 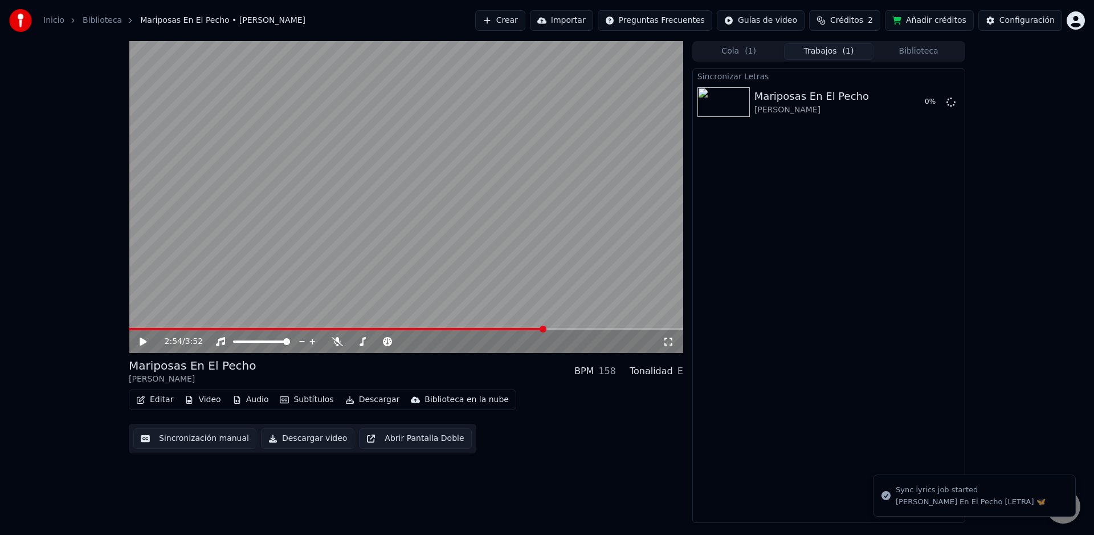 I want to click on span: 2, so click(x=870, y=21).